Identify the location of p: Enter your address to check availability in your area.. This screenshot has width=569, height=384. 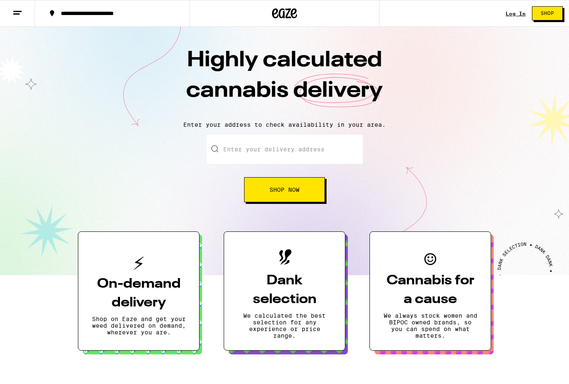
(285, 125).